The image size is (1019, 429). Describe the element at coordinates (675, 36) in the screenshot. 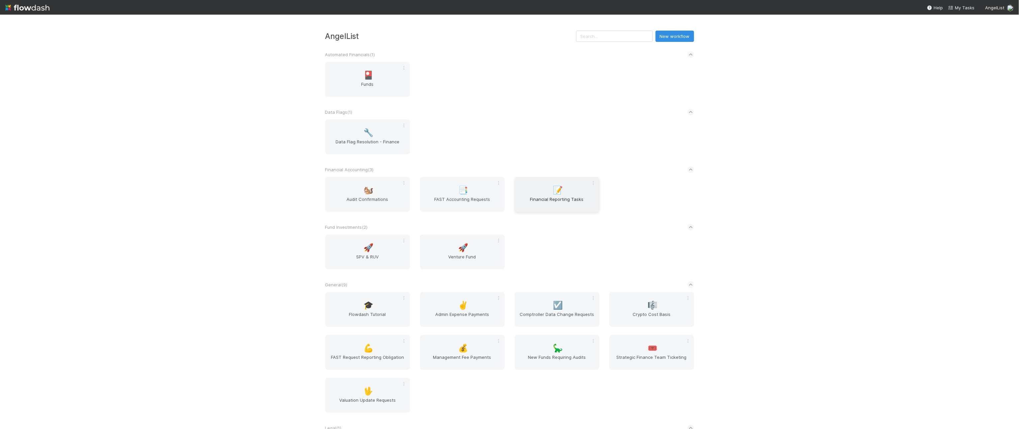

I see `button: New workflow` at that location.